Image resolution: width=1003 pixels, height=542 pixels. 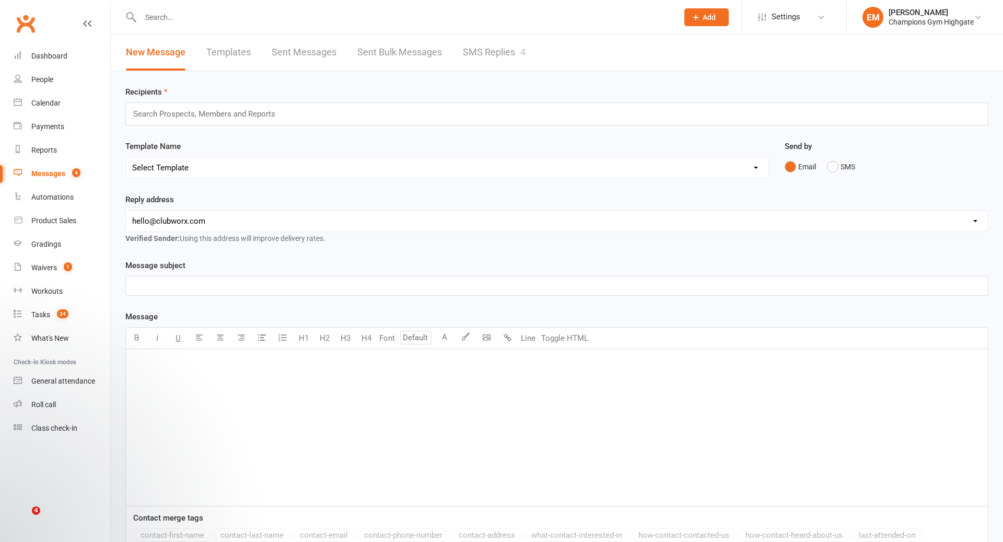 What do you see at coordinates (494, 52) in the screenshot?
I see `a: SMS Replies4` at bounding box center [494, 52].